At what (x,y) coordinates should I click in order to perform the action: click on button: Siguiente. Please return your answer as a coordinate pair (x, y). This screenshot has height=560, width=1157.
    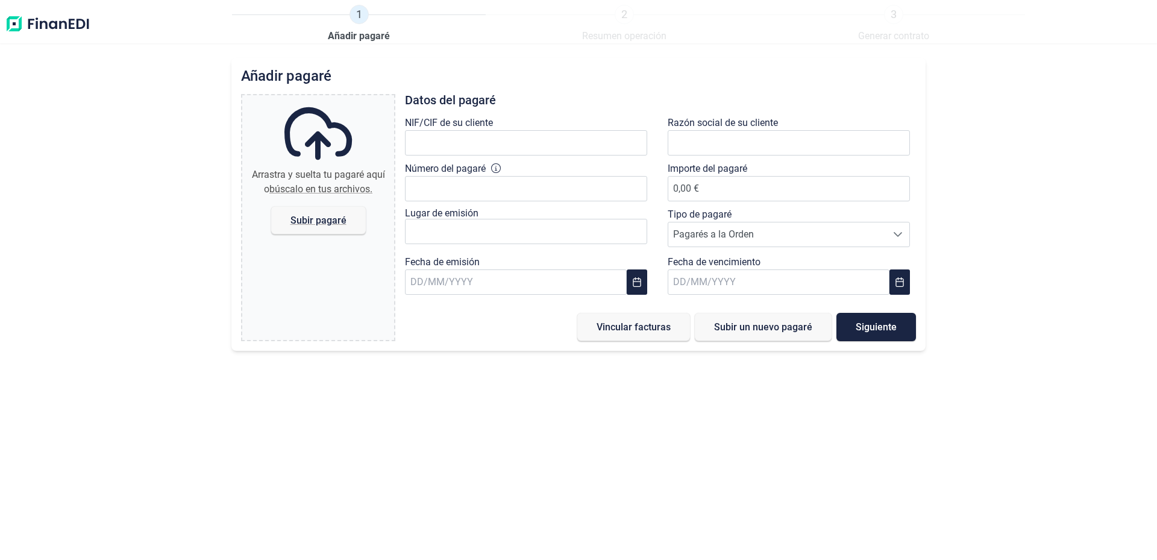
    Looking at the image, I should click on (877, 327).